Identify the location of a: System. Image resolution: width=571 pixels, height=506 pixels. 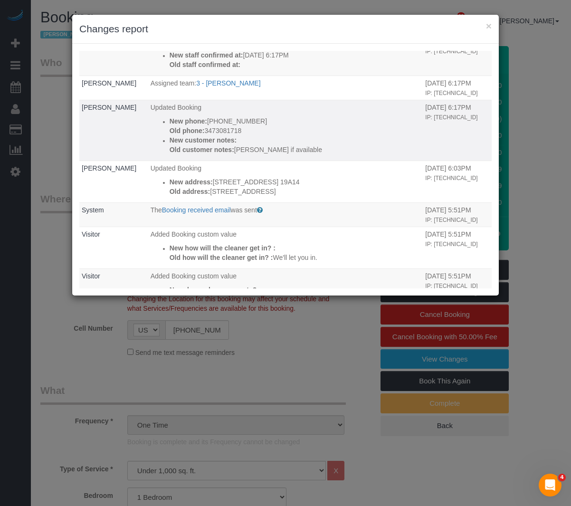
(93, 210).